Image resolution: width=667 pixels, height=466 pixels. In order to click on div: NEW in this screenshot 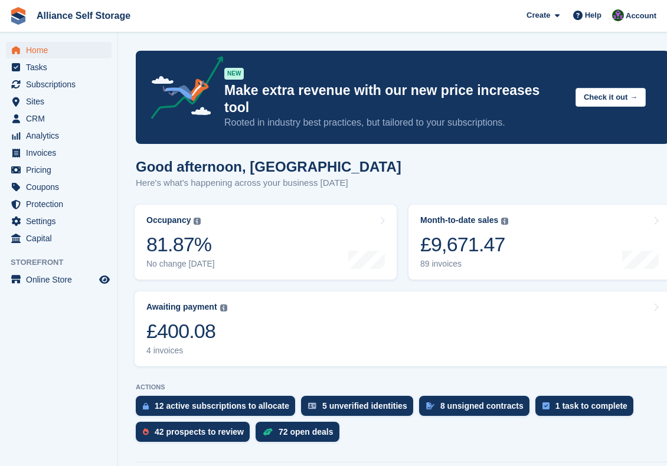, I will do `click(234, 74)`.